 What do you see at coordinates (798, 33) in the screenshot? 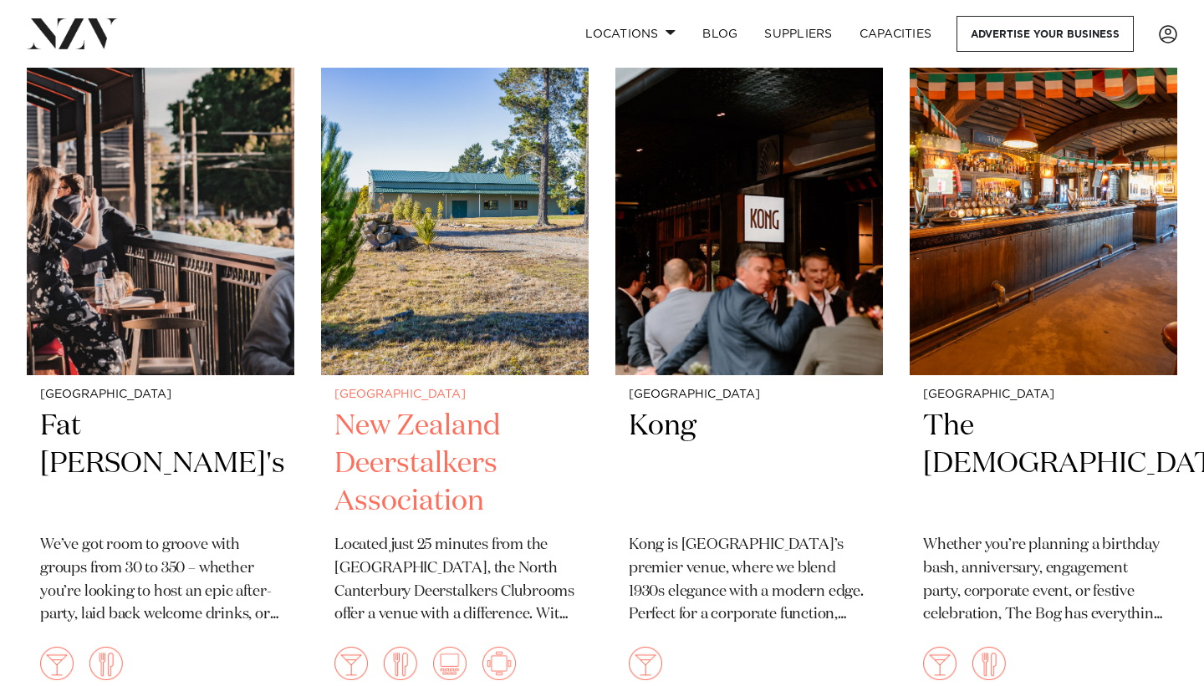
I see `a: SUPPLIERS` at bounding box center [798, 33].